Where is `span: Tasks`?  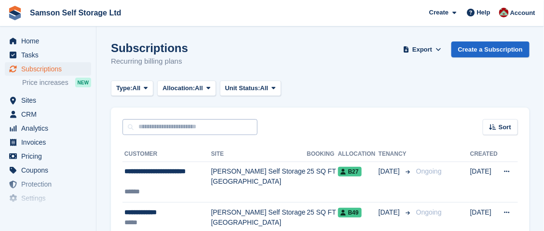 span: Tasks is located at coordinates (50, 55).